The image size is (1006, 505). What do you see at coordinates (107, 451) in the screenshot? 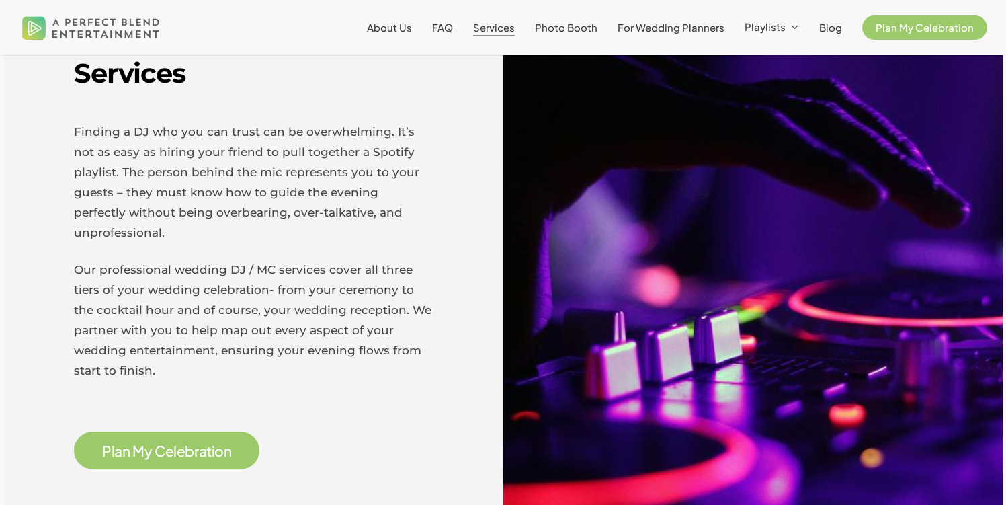
I see `span: P` at bounding box center [107, 451].